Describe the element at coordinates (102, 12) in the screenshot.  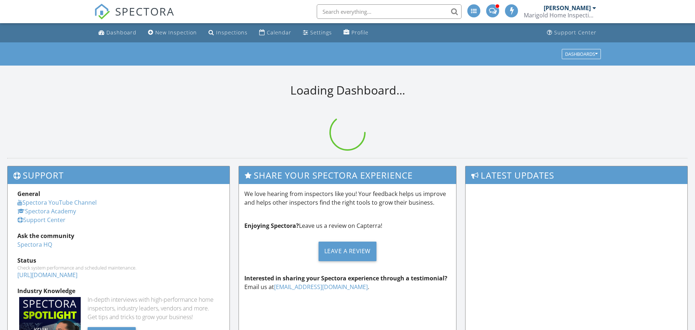
I see `img: The Best Home Inspection Software - Spectora` at that location.